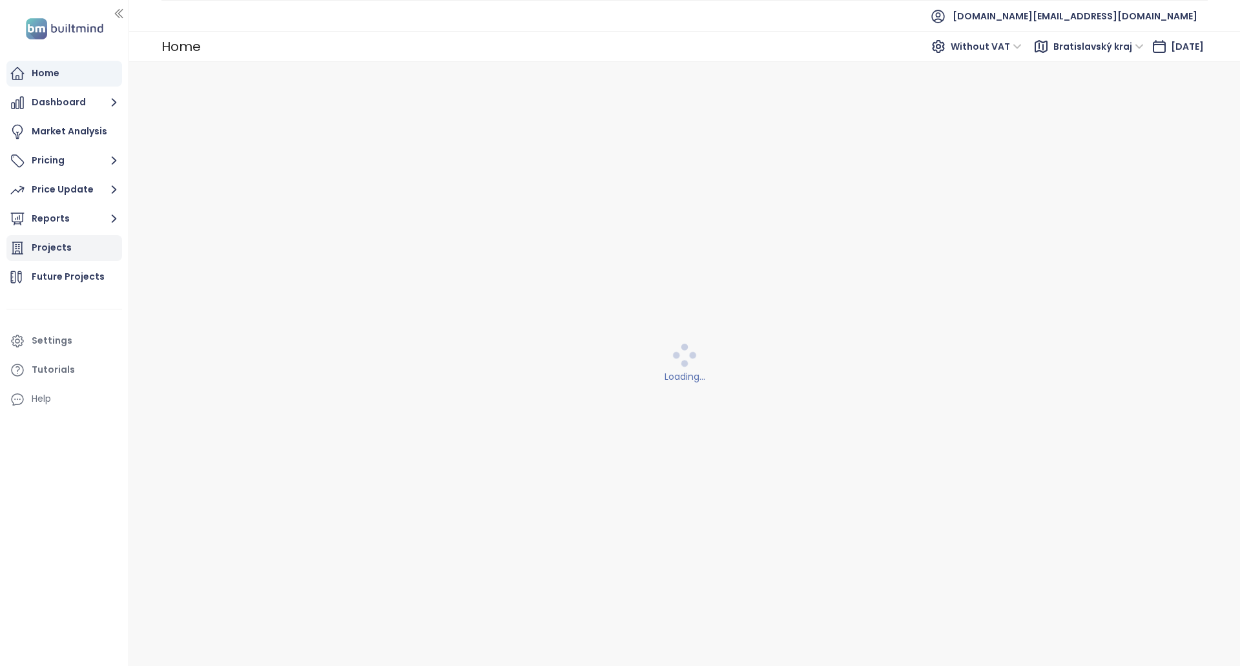  What do you see at coordinates (65, 28) in the screenshot?
I see `img: logo` at bounding box center [65, 28].